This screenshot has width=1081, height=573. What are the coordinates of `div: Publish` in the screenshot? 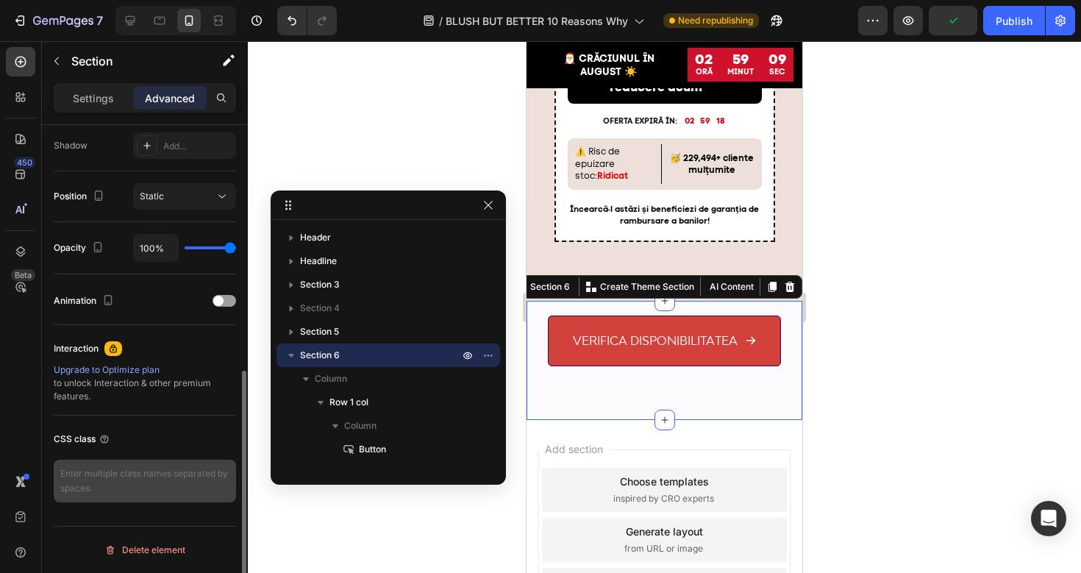 It's located at (1015, 21).